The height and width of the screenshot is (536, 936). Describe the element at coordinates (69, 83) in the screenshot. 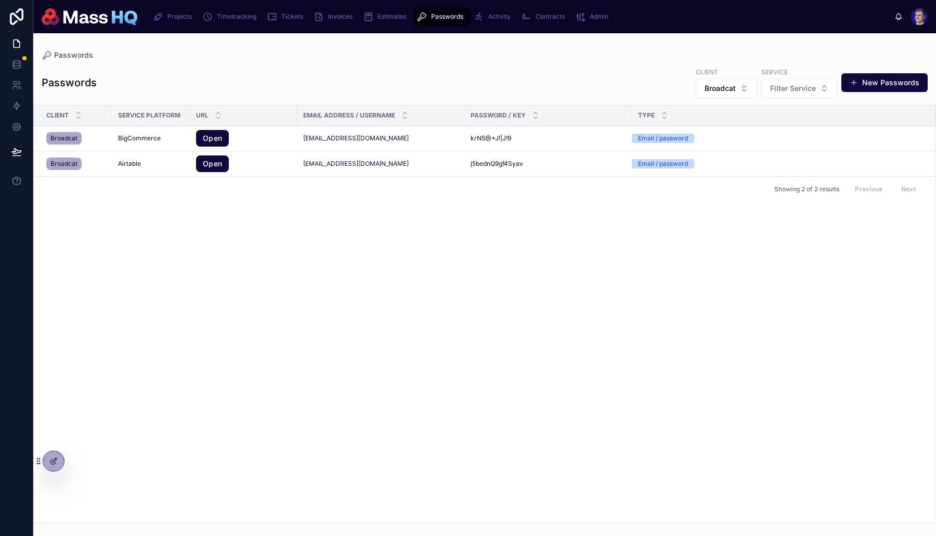

I see `h1: Passwords` at that location.